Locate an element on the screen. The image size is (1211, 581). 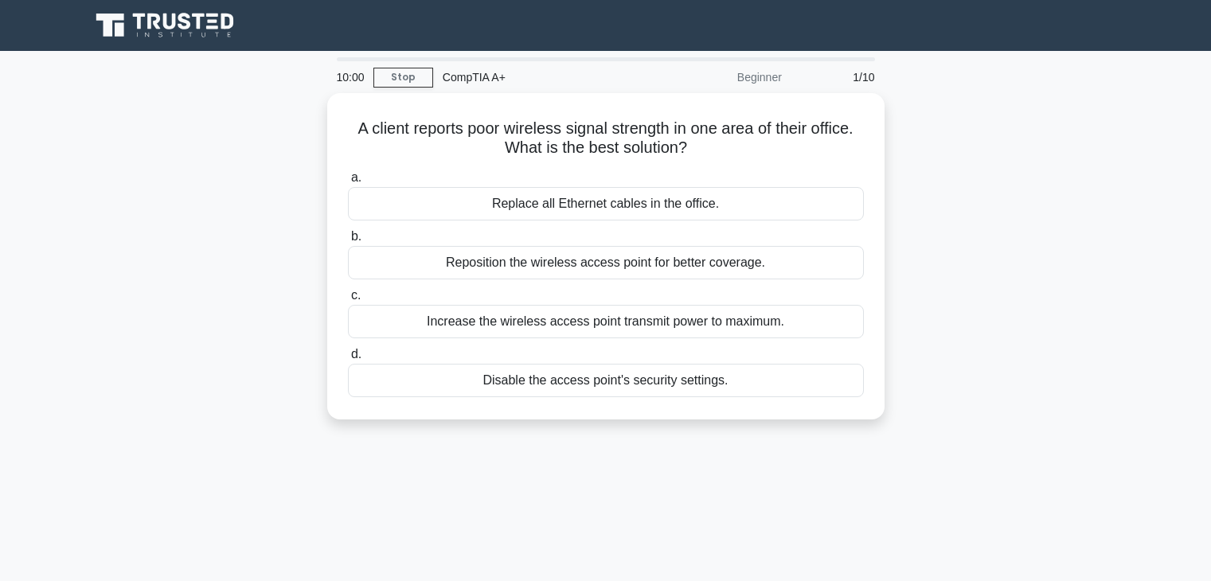
div: Replace all Ethernet cables in the office. is located at coordinates (606, 204).